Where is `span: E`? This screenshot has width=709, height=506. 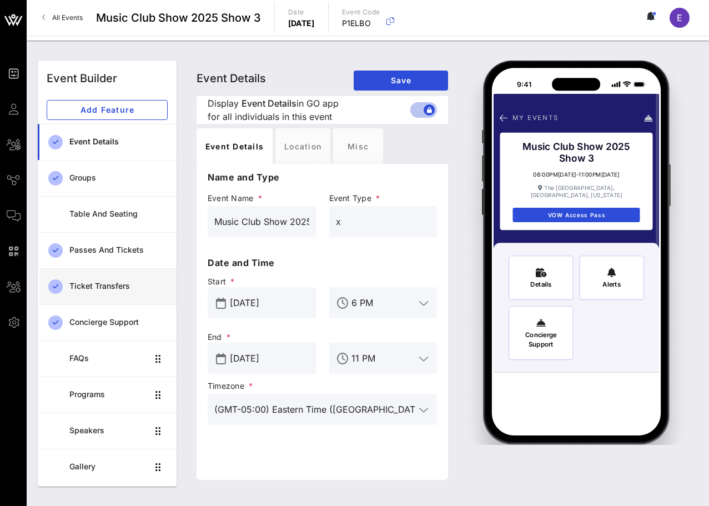
span: E is located at coordinates (680, 18).